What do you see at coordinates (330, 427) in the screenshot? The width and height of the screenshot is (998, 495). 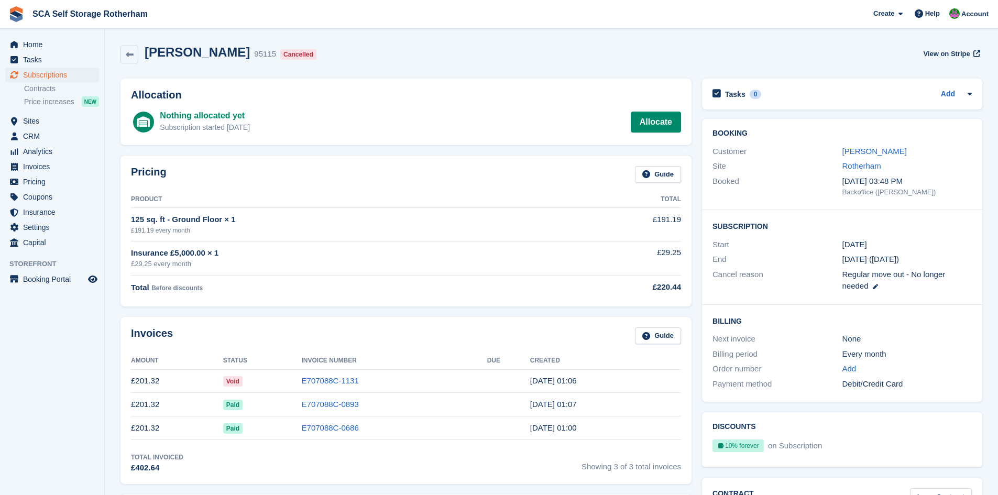 I see `a: E707088C-0686` at bounding box center [330, 427].